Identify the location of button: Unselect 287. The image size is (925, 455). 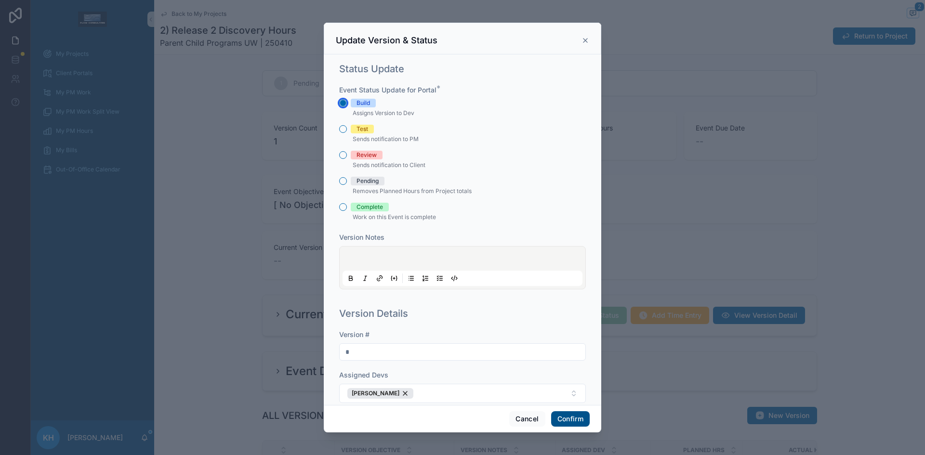
(380, 394).